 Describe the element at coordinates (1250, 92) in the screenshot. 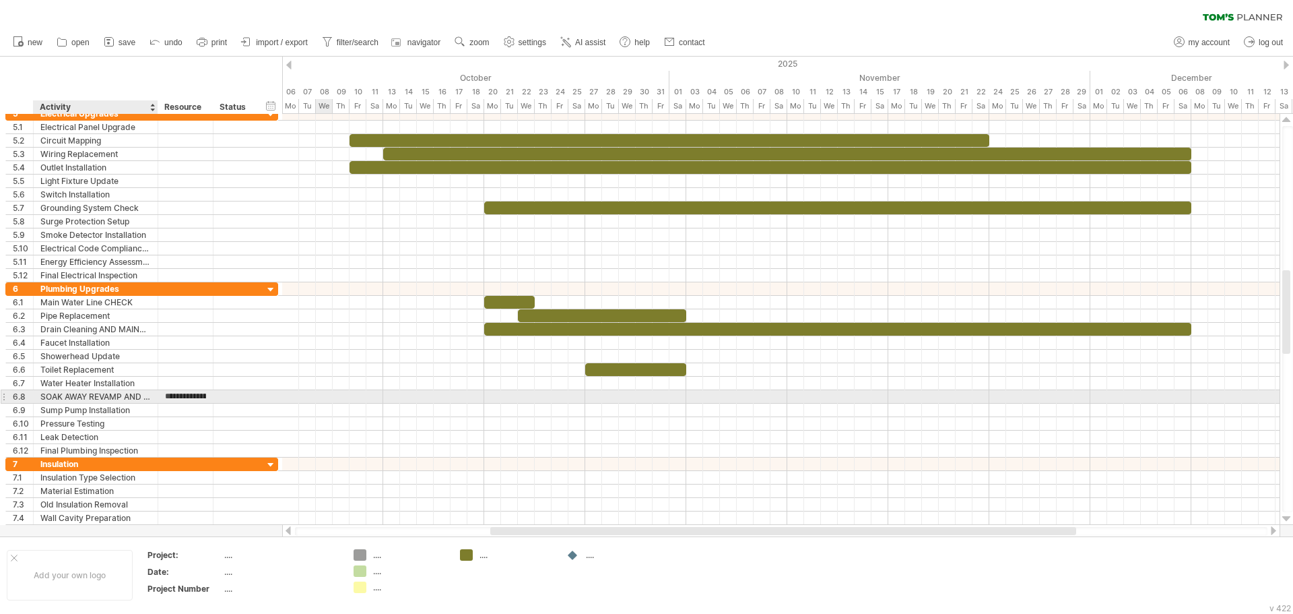

I see `div: Thursday, 11 December 2025` at that location.